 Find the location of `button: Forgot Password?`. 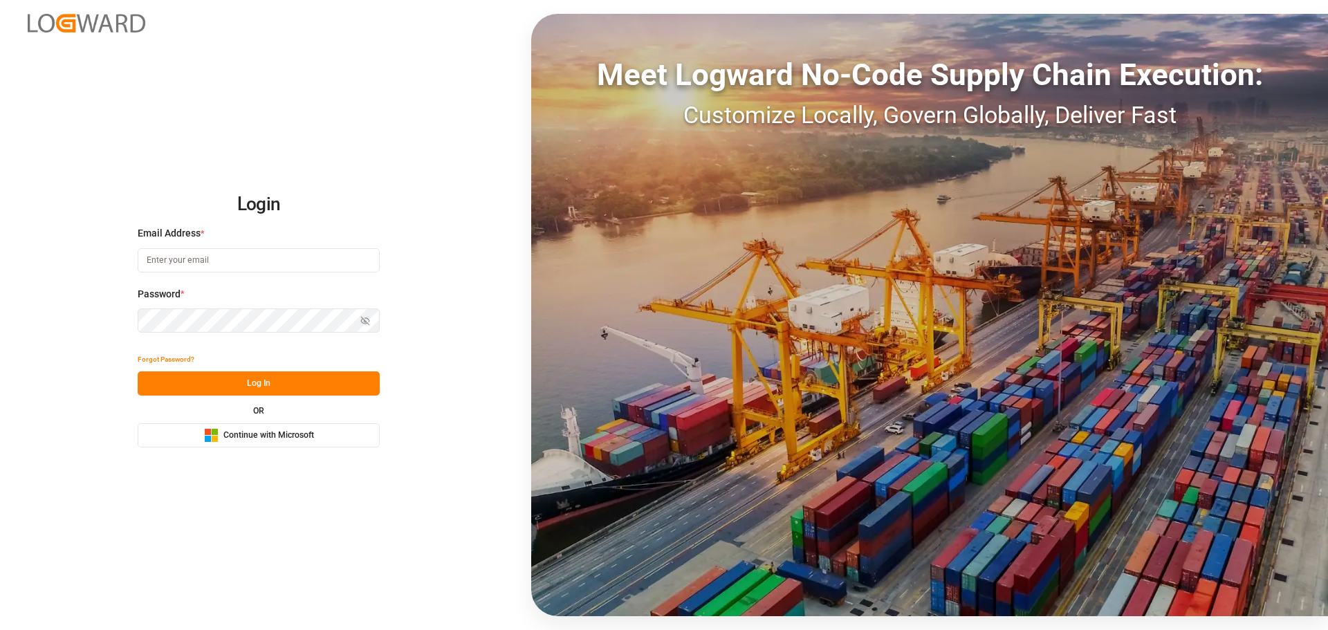

button: Forgot Password? is located at coordinates (166, 359).